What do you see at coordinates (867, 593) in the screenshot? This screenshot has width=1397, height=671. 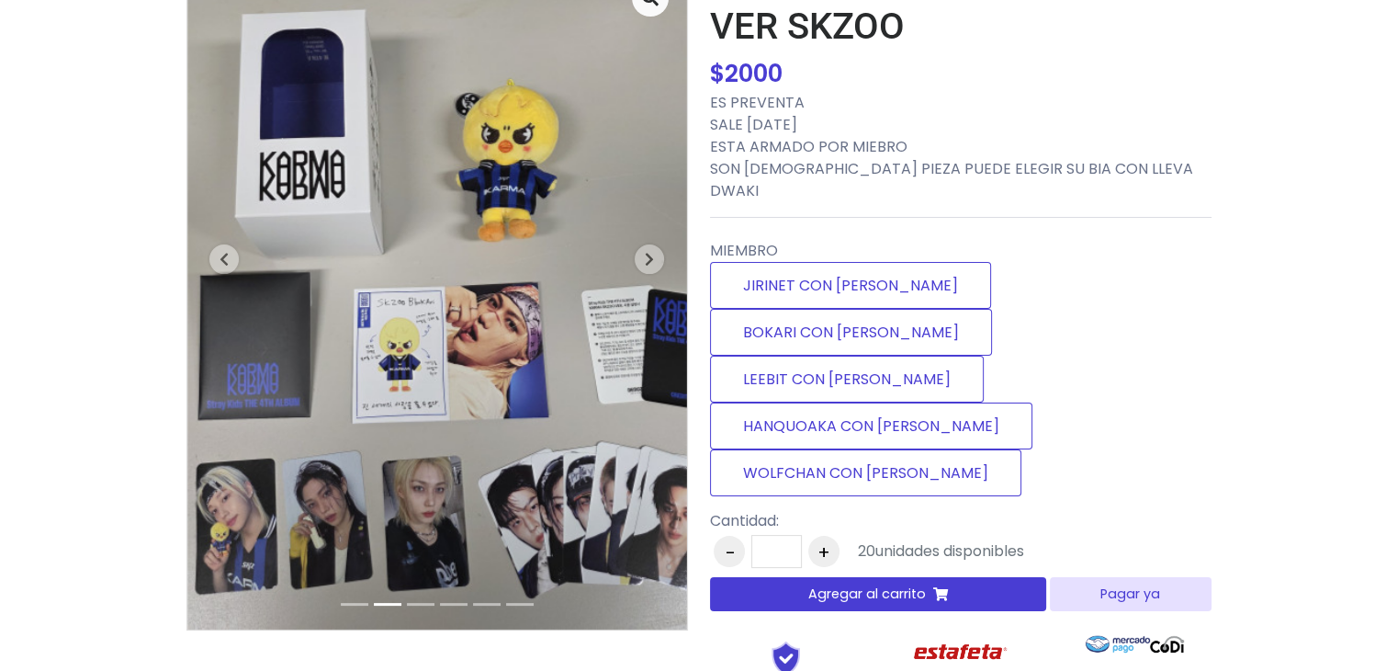 I see `span: Agregar al carrito` at bounding box center [867, 593].